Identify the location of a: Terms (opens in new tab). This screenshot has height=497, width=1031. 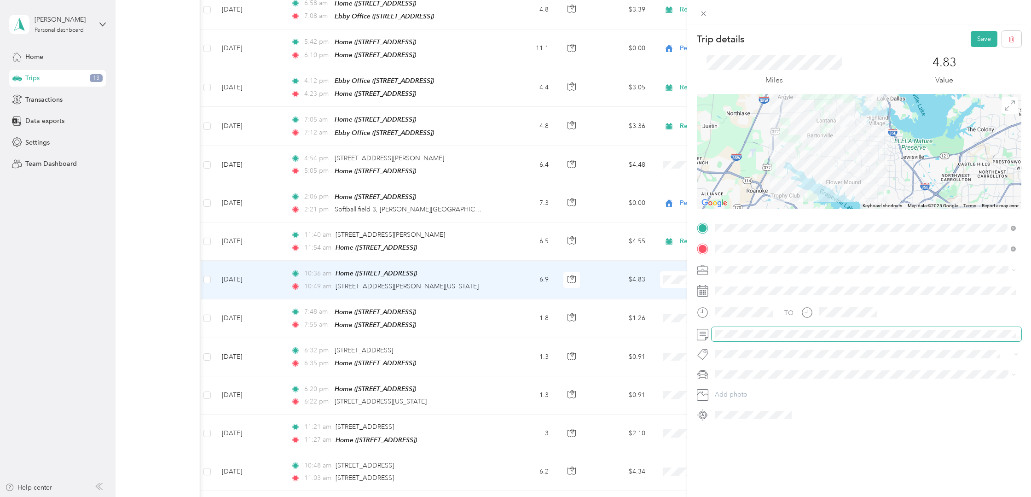
(970, 205).